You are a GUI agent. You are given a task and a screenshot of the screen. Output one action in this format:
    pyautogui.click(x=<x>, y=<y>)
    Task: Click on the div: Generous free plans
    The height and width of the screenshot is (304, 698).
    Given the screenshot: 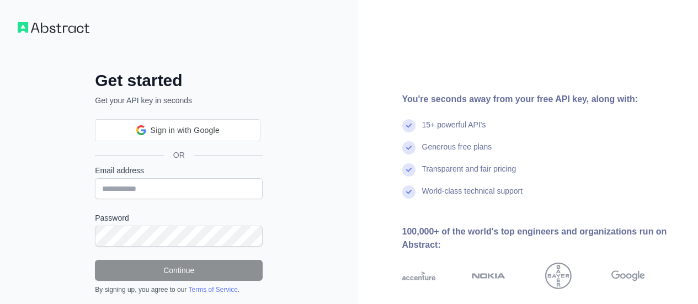 What is the action you would take?
    pyautogui.click(x=457, y=152)
    